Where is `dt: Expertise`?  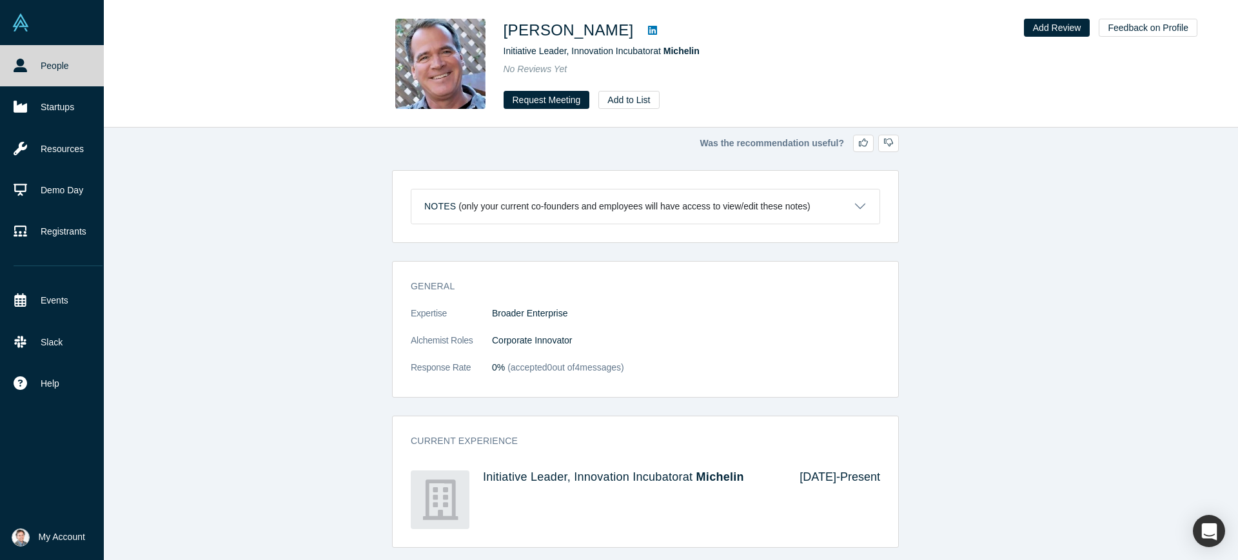
dt: Expertise is located at coordinates (451, 320).